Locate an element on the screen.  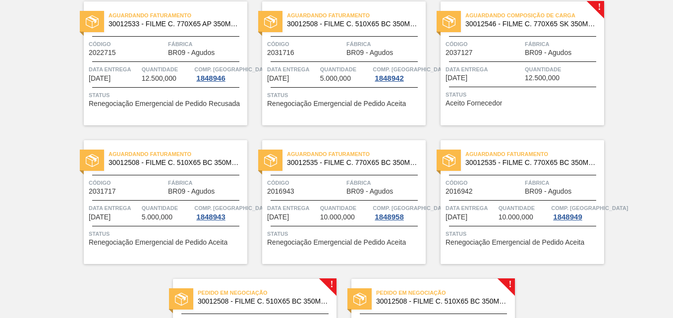
span: Renegociação Emergencial de Pedido Recusada is located at coordinates (164, 104).